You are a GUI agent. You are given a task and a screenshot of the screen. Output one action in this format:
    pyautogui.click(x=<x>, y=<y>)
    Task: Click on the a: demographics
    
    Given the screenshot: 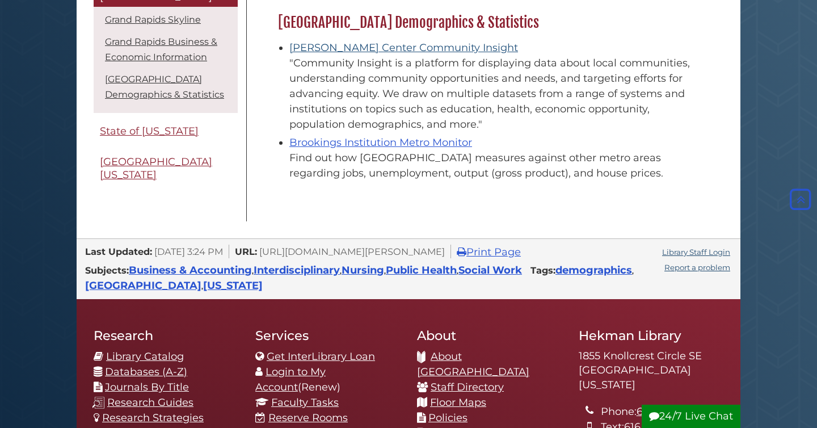 What is the action you would take?
    pyautogui.click(x=593, y=270)
    